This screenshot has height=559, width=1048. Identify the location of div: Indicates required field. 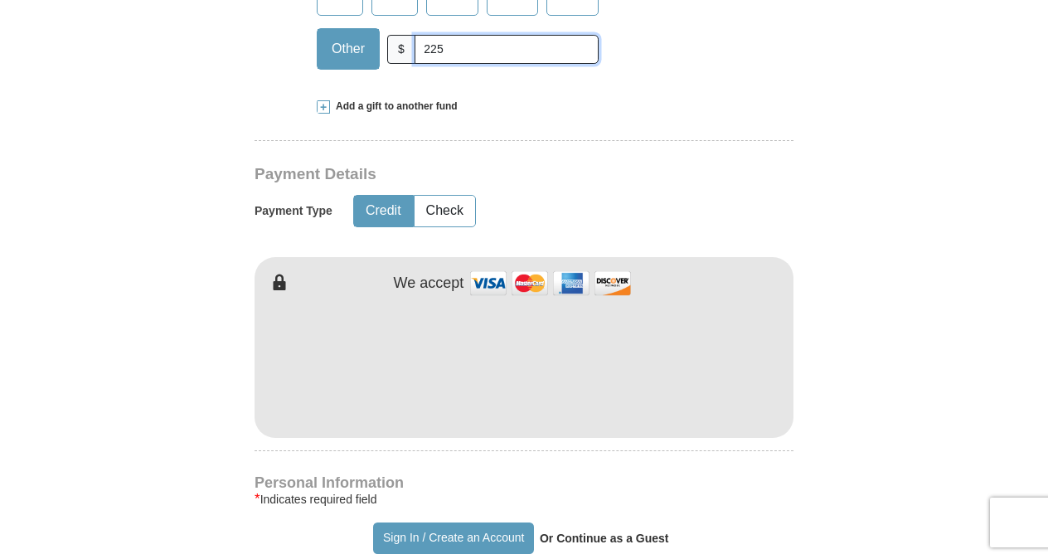
(524, 499).